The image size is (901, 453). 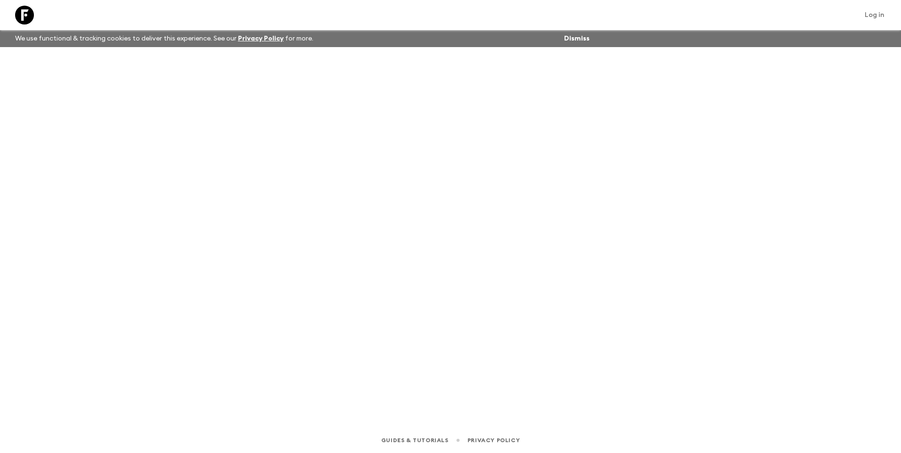 What do you see at coordinates (164, 39) in the screenshot?
I see `p: We use functional & tracking cookies to deliver this experience. See our for more.` at bounding box center [164, 39].